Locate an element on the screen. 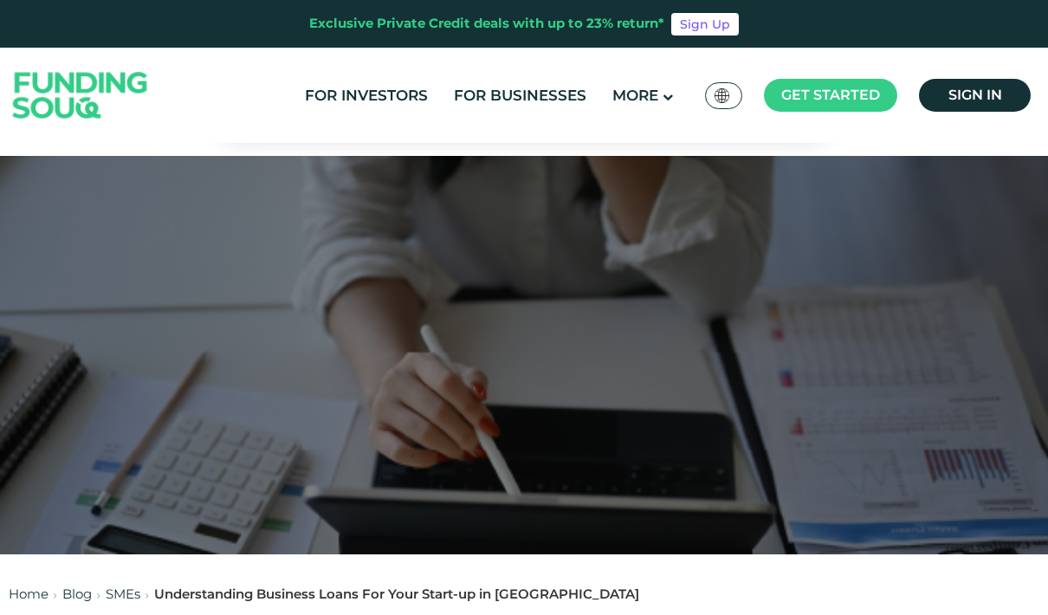 The width and height of the screenshot is (1048, 615). span: Sign in is located at coordinates (975, 94).